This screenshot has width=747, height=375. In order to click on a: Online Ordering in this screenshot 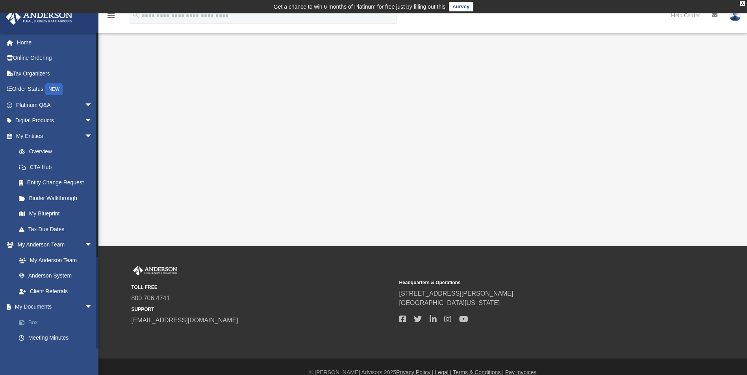, I will do `click(55, 58)`.